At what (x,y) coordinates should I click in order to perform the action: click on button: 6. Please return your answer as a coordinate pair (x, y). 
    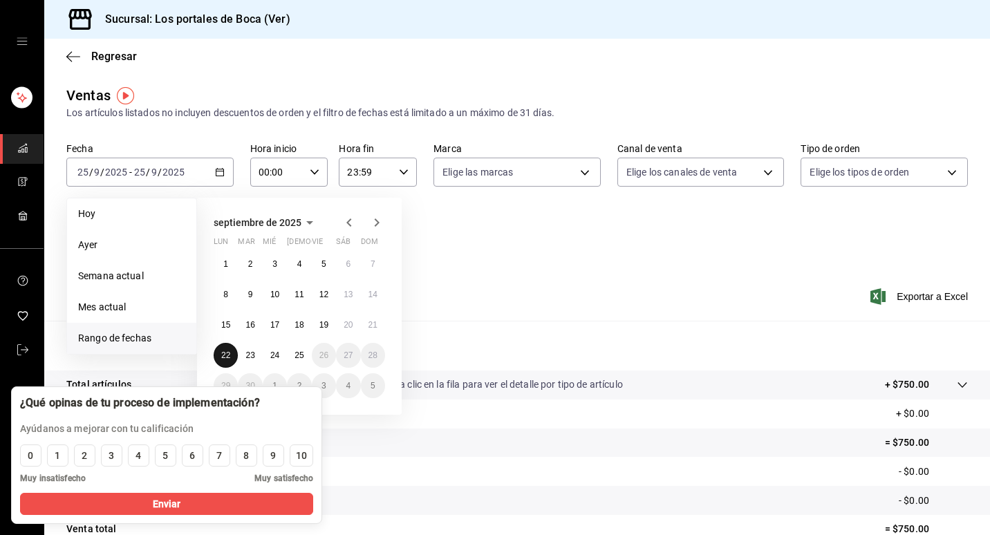
    Looking at the image, I should click on (192, 455).